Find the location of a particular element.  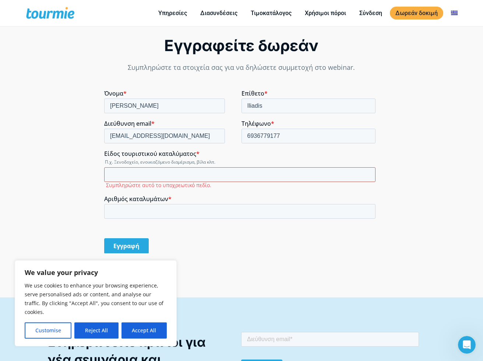

a: Σύνδεση is located at coordinates (370, 13).